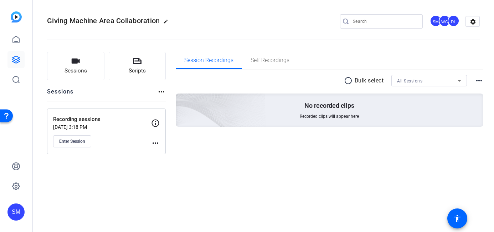  Describe the element at coordinates (60, 94) in the screenshot. I see `h2: Sessions` at that location.